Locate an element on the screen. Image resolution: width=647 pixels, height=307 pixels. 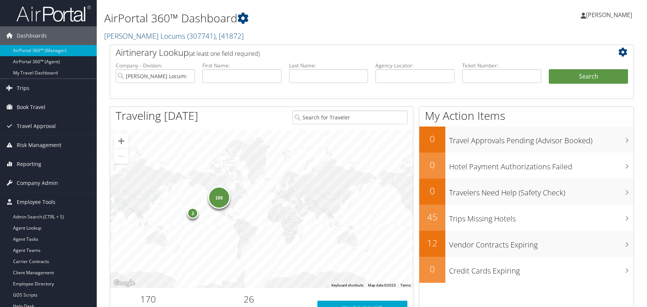
span: Book Travel is located at coordinates (31, 107).